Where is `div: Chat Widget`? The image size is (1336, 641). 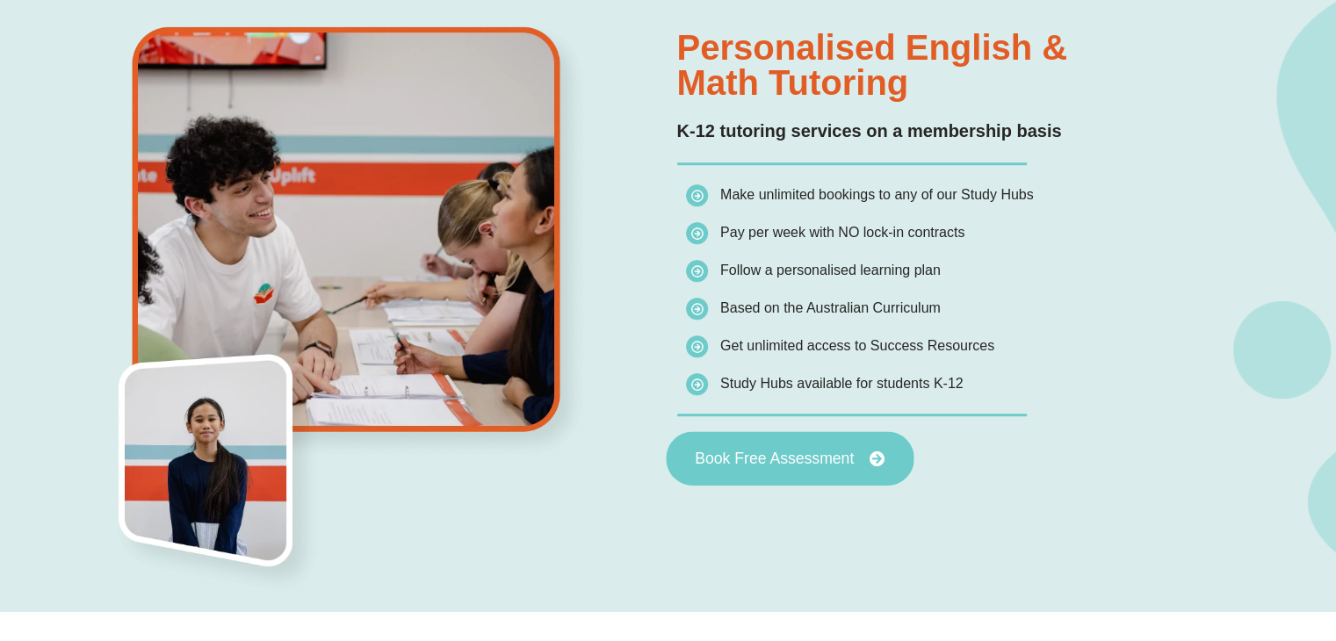
div: Chat Widget is located at coordinates (1189, 542).